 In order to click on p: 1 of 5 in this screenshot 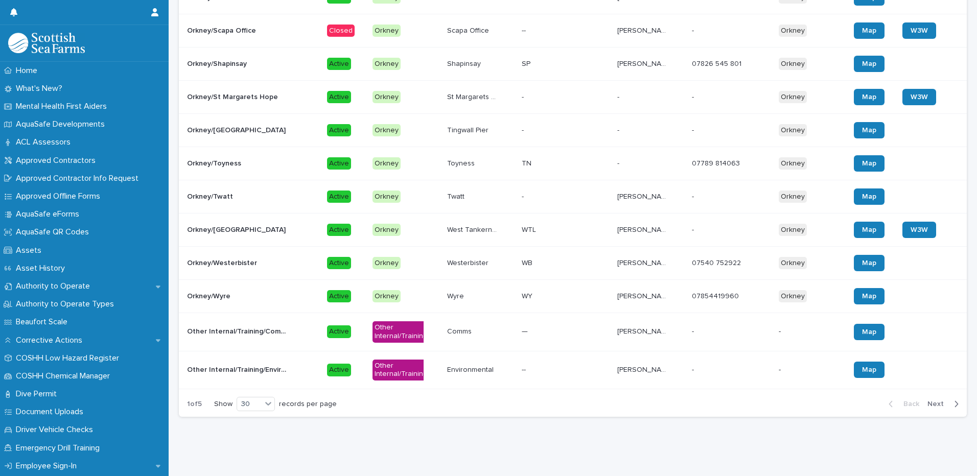, I will do `click(194, 404)`.